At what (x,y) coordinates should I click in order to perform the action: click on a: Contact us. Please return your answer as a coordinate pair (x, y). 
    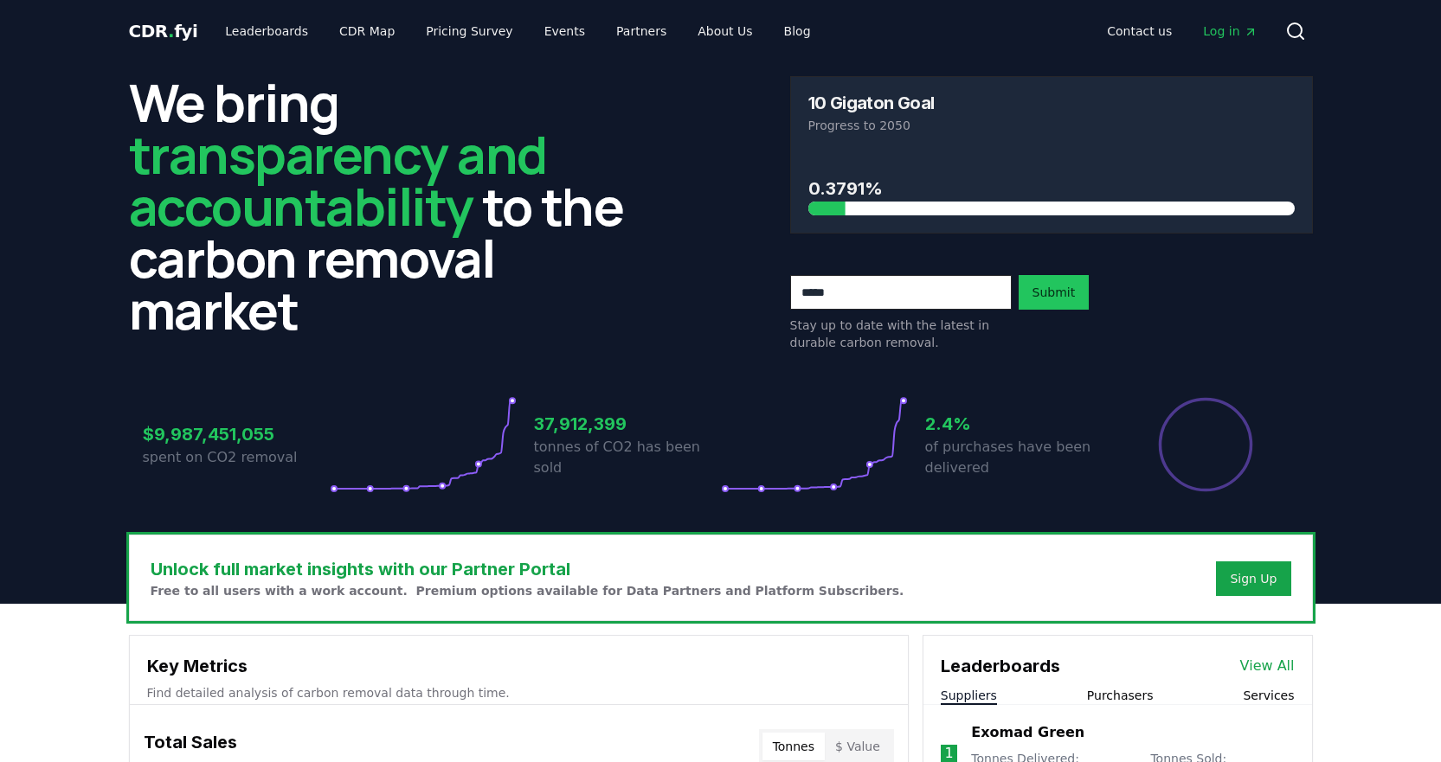
    Looking at the image, I should click on (1139, 31).